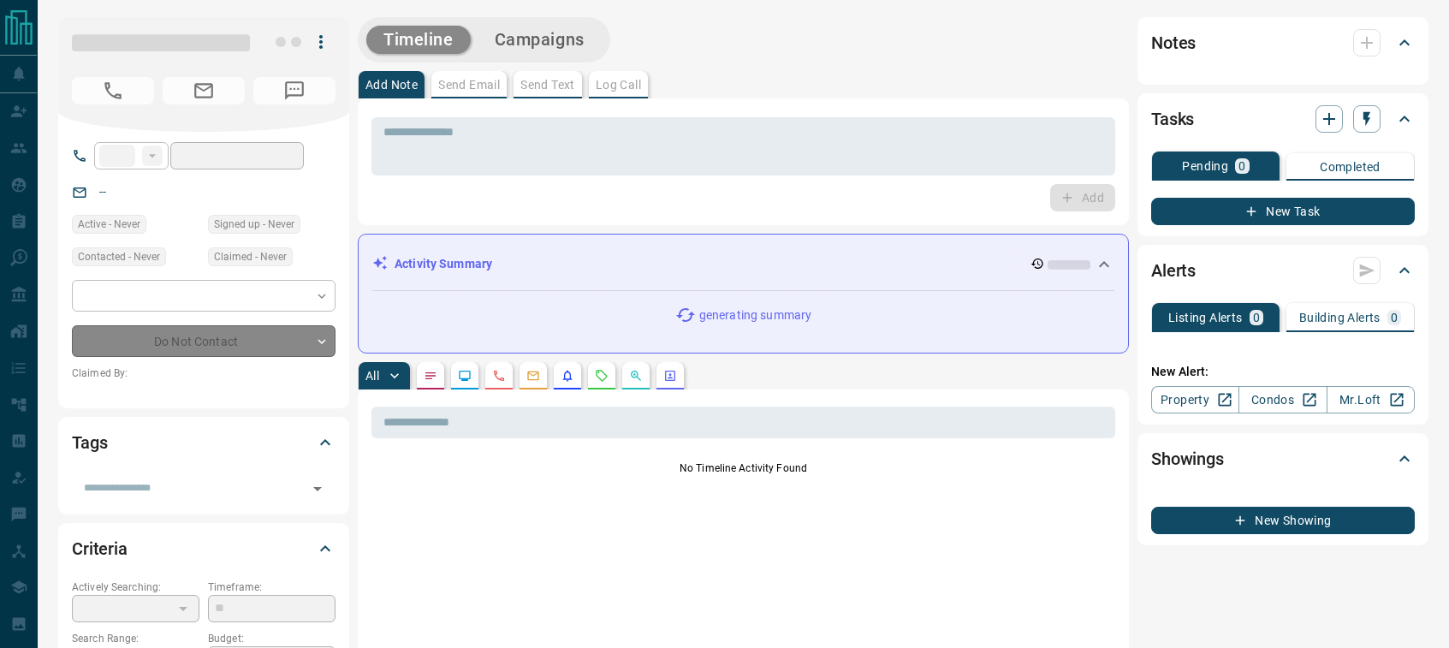  I want to click on a: Mr.Loft, so click(1371, 400).